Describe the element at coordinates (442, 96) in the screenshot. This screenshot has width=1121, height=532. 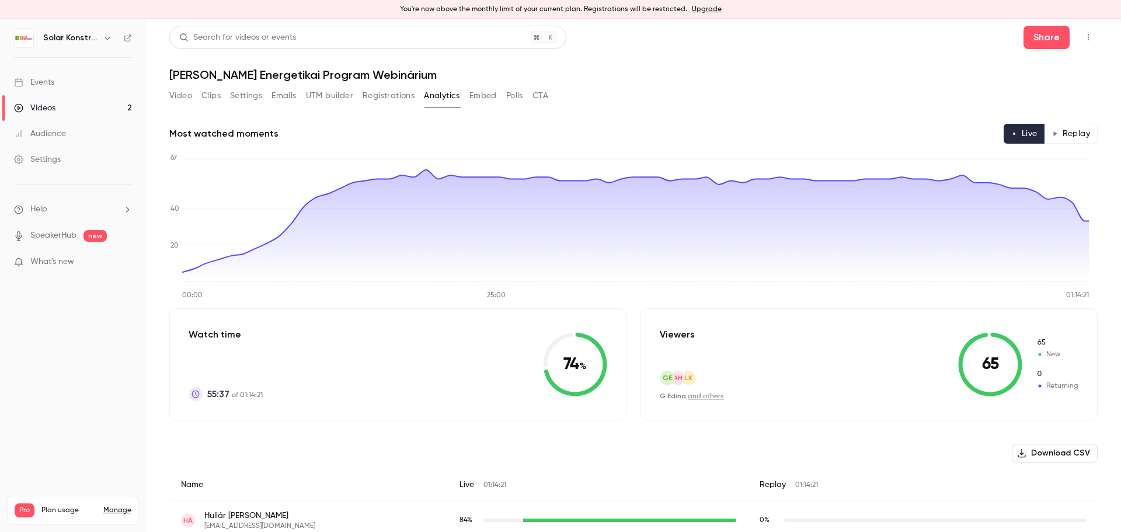
I see `button: Analytics` at that location.